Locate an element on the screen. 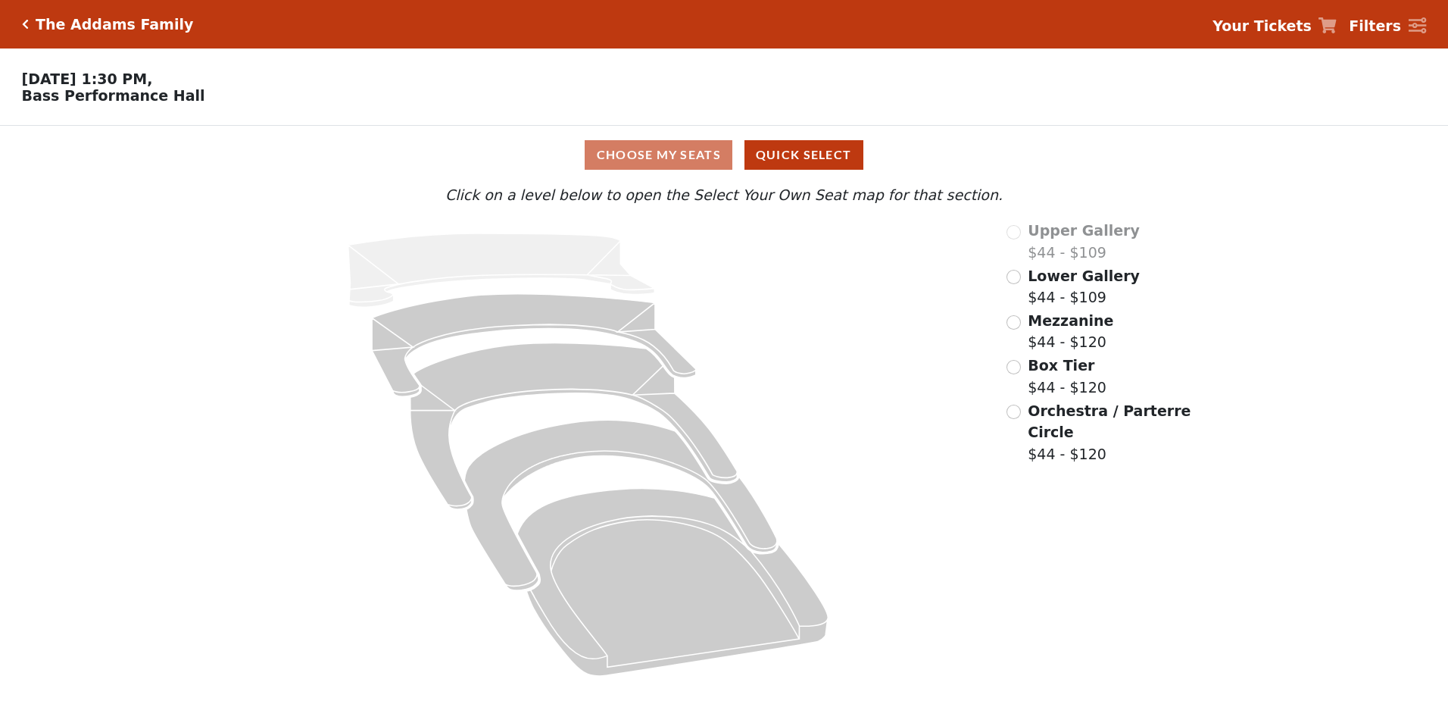  span: Box Tier is located at coordinates (1061, 365).